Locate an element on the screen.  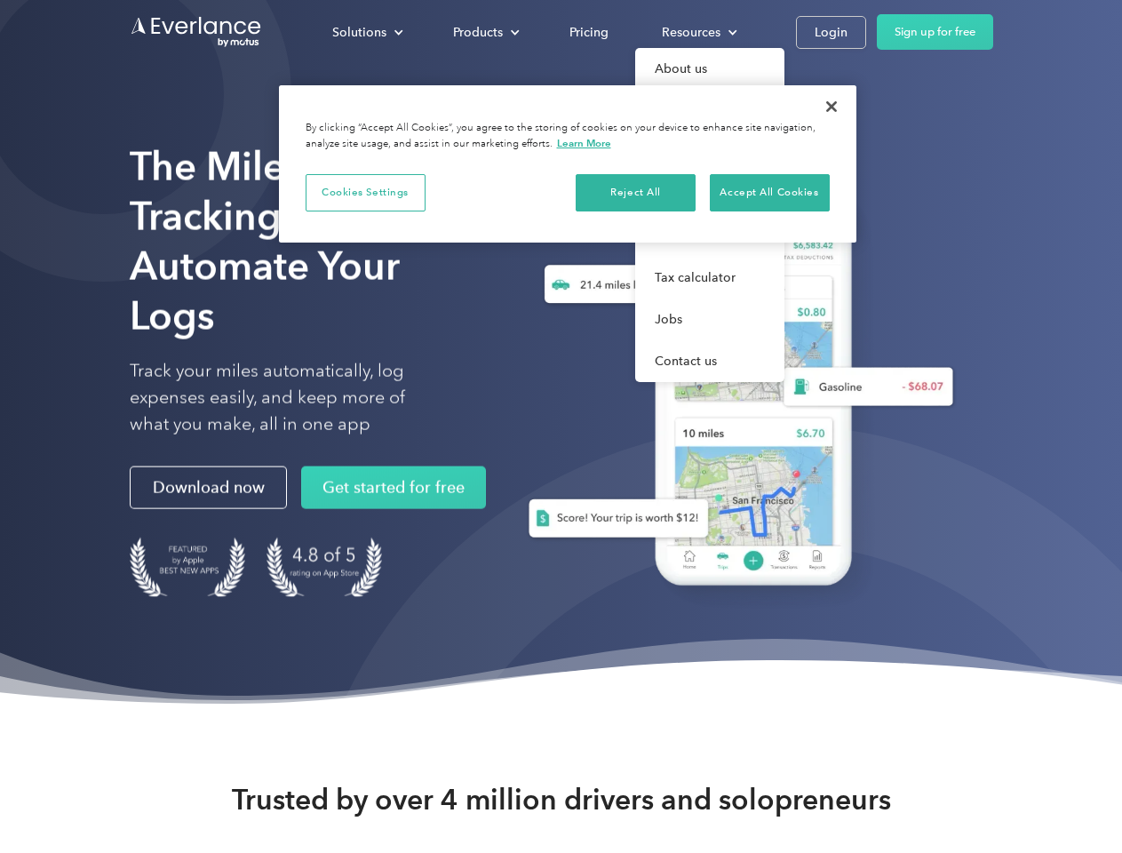
a: Jobs is located at coordinates (710, 319).